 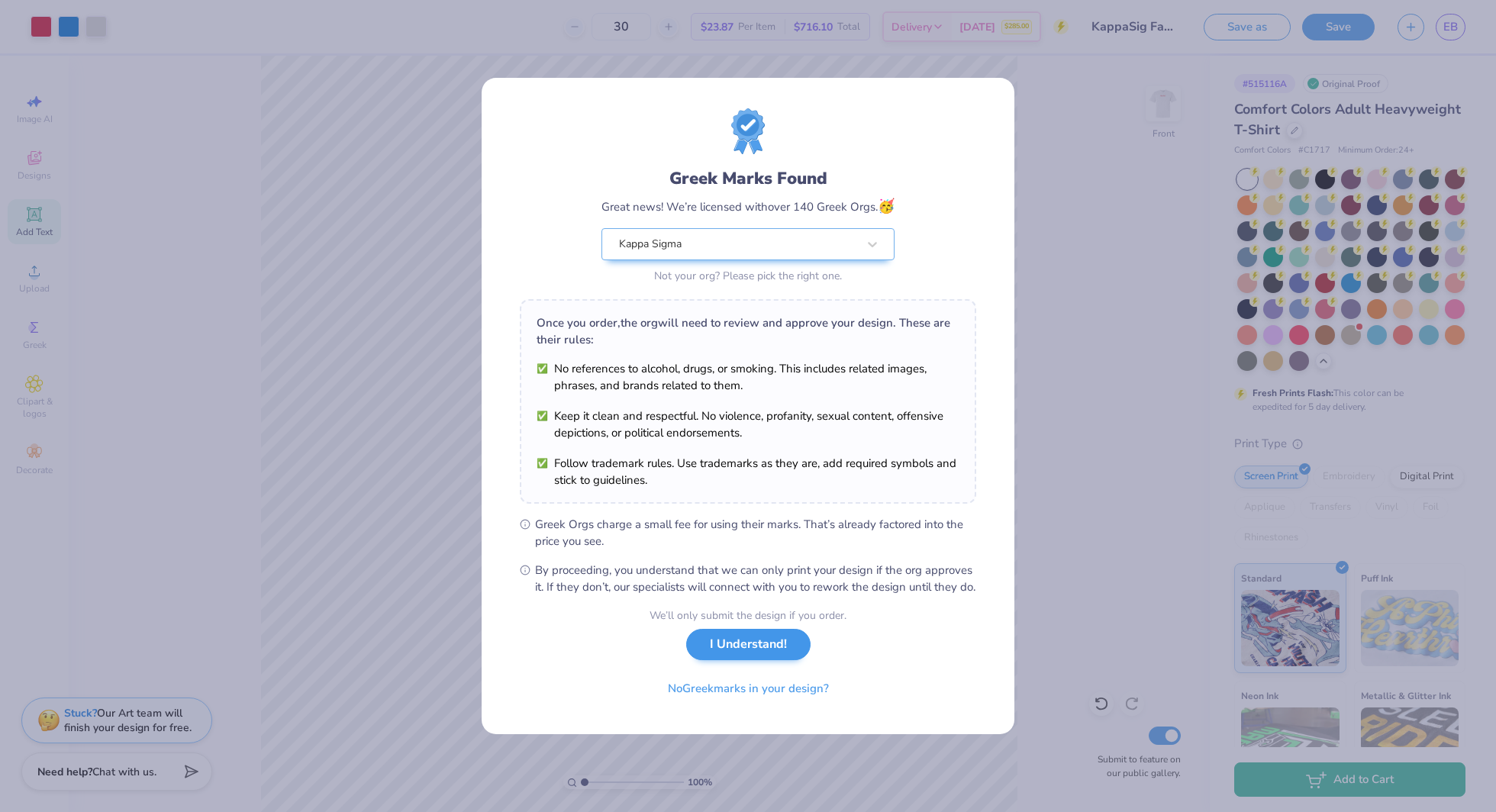 What do you see at coordinates (755, 578) in the screenshot?
I see `span: By proceeding, you understand that we can only print your design if the org approves it. If they ...` at bounding box center [755, 578].